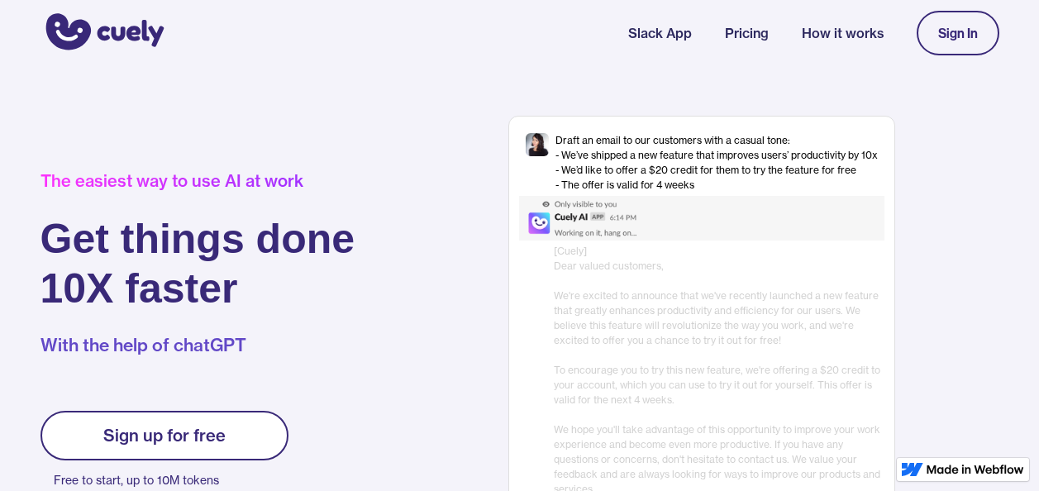  What do you see at coordinates (746, 33) in the screenshot?
I see `a: Pricing` at bounding box center [746, 33].